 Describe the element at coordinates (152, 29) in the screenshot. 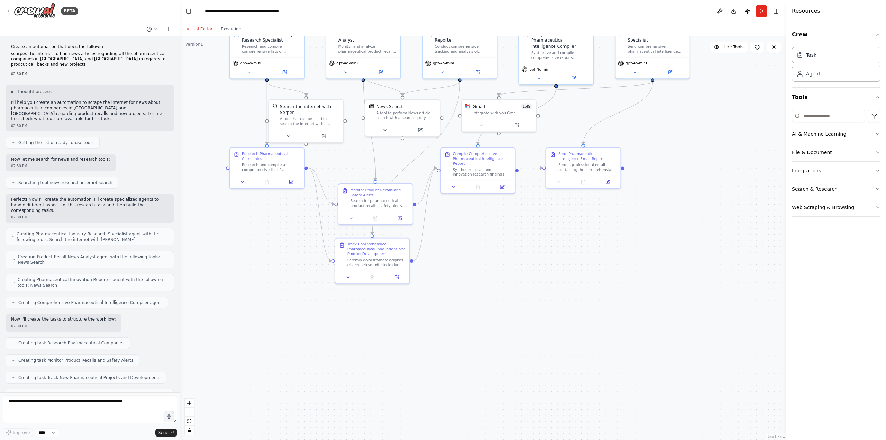

I see `button: Switch to previous chat` at that location.